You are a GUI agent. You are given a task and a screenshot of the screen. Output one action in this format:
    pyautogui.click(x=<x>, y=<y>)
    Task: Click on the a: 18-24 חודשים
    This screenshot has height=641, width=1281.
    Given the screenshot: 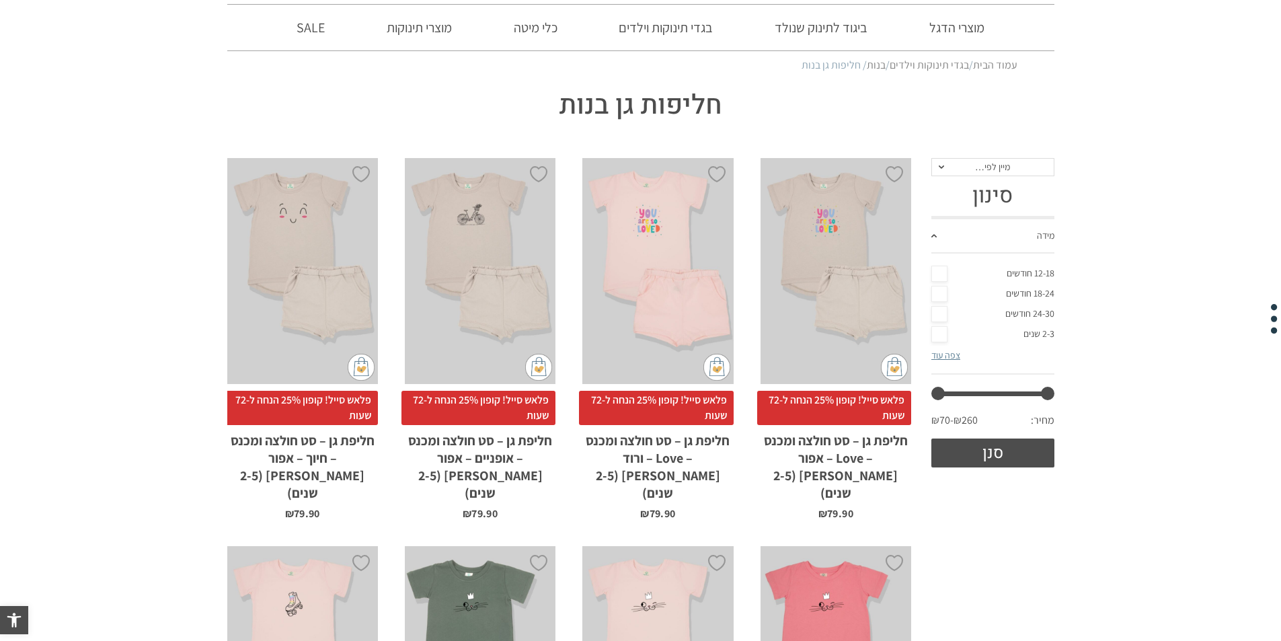 What is the action you would take?
    pyautogui.click(x=993, y=294)
    